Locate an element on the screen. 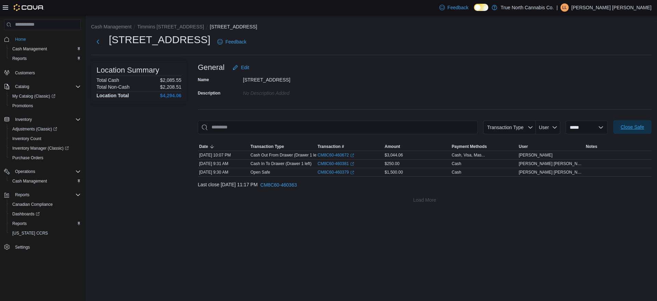 Image resolution: width=657 pixels, height=301 pixels. span: Dashboards is located at coordinates (45, 214).